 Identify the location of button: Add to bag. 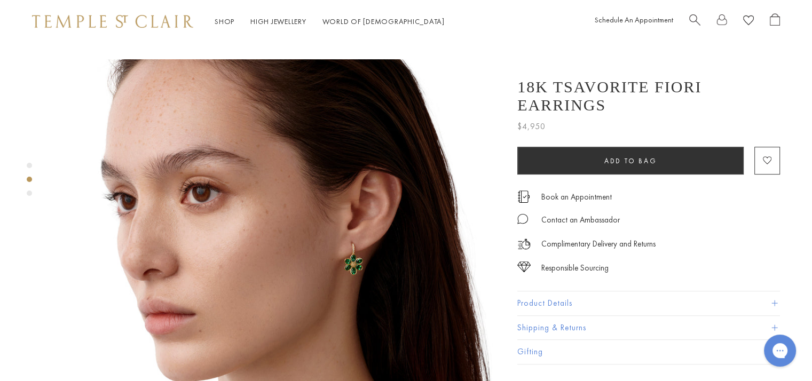
(631, 161).